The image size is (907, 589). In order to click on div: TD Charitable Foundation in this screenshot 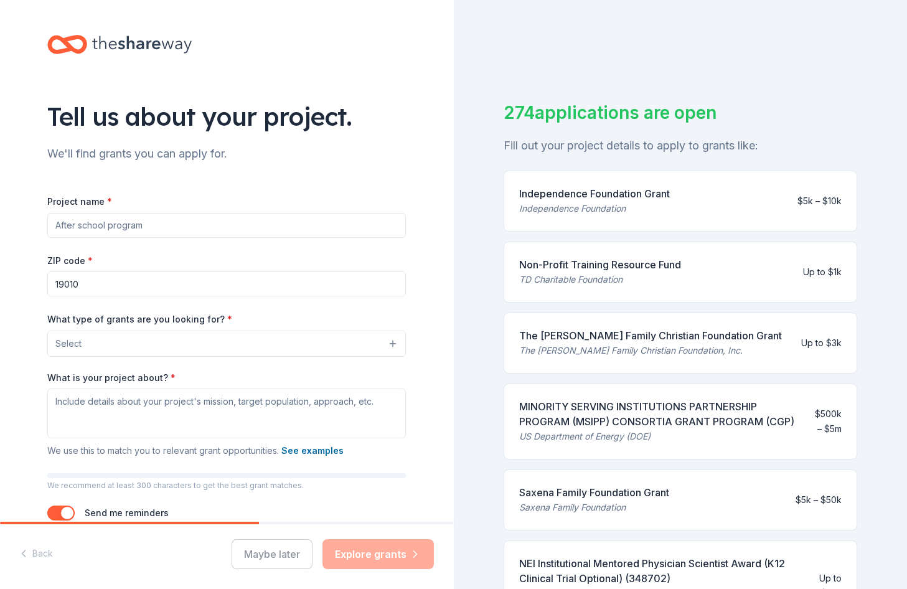, I will do `click(600, 279)`.